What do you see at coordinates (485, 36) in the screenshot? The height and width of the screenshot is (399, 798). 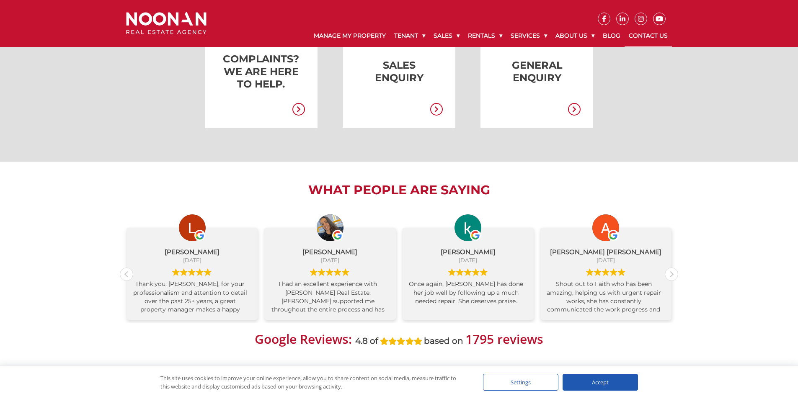 I see `a: Rentals` at bounding box center [485, 36].